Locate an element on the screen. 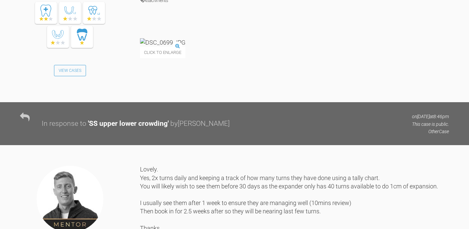 The height and width of the screenshot is (229, 469). p: Other Case is located at coordinates (430, 132).